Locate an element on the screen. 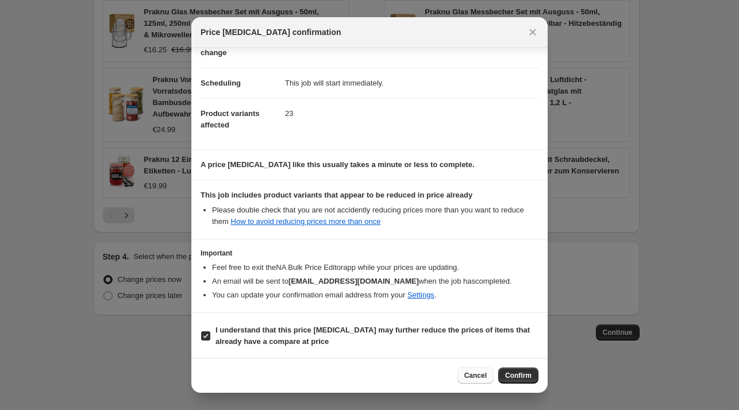 Image resolution: width=739 pixels, height=410 pixels. span: Cancel is located at coordinates (475, 376).